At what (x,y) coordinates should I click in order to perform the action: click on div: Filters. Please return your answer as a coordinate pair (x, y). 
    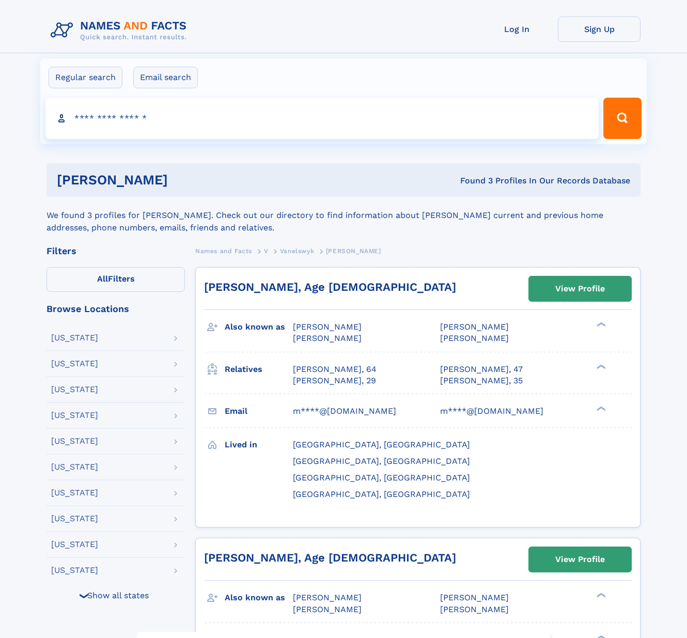
    Looking at the image, I should click on (116, 251).